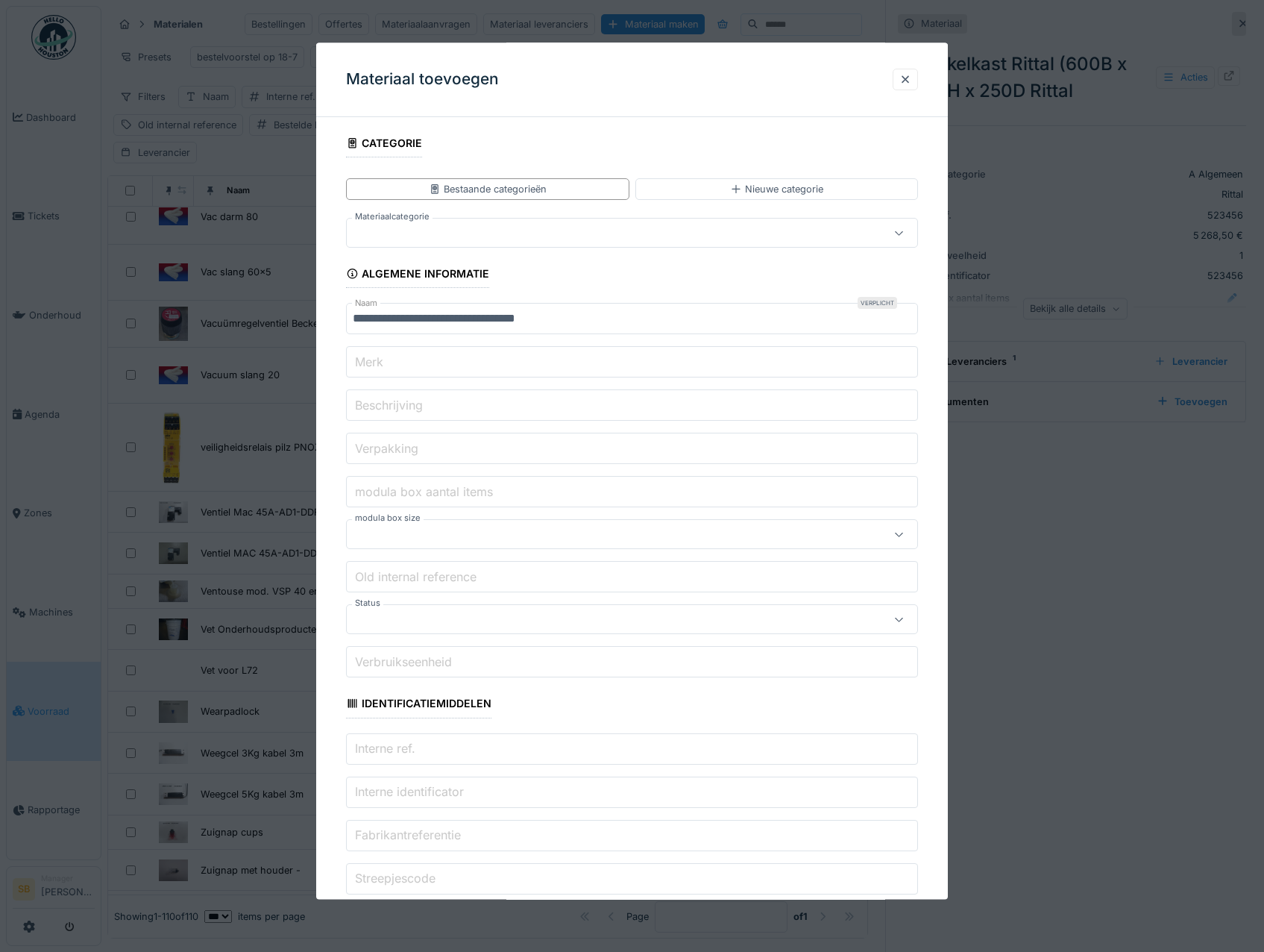 Image resolution: width=1264 pixels, height=952 pixels. Describe the element at coordinates (417, 276) in the screenshot. I see `div: Algemene informatie` at that location.